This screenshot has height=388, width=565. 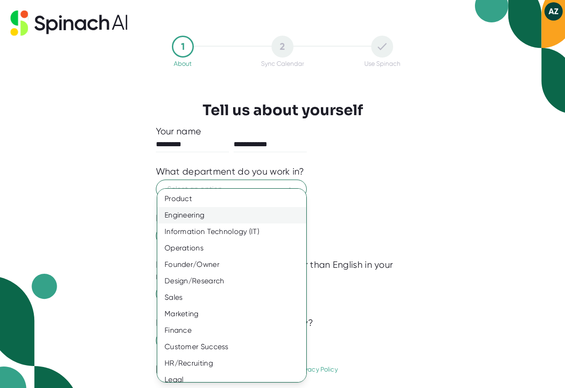 What do you see at coordinates (232, 232) in the screenshot?
I see `div: Information Technology (IT)` at bounding box center [232, 232].